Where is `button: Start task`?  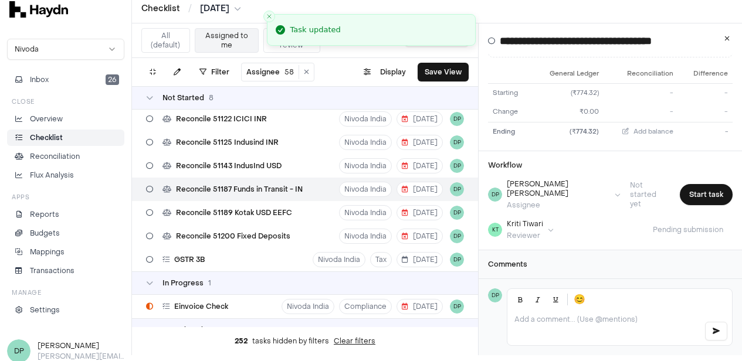 button: Start task is located at coordinates (706, 195).